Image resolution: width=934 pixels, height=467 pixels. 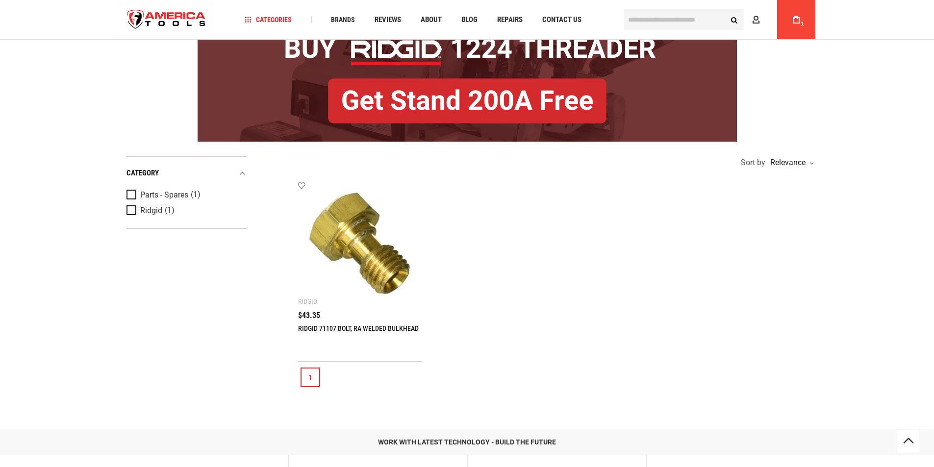 I want to click on div: Ridgid, so click(x=307, y=302).